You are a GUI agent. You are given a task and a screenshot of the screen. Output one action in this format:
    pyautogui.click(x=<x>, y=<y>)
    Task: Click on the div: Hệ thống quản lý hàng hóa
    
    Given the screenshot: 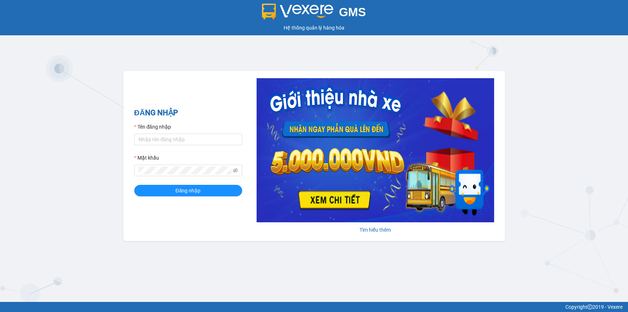 What is the action you would take?
    pyautogui.click(x=314, y=28)
    